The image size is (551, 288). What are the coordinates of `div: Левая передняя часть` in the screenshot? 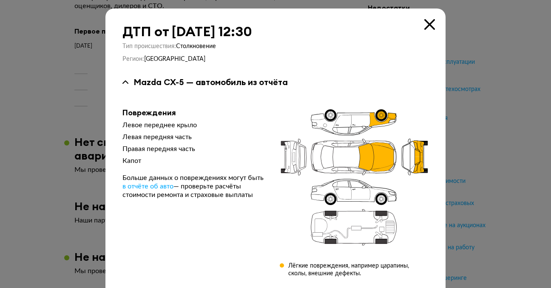 It's located at (194, 137).